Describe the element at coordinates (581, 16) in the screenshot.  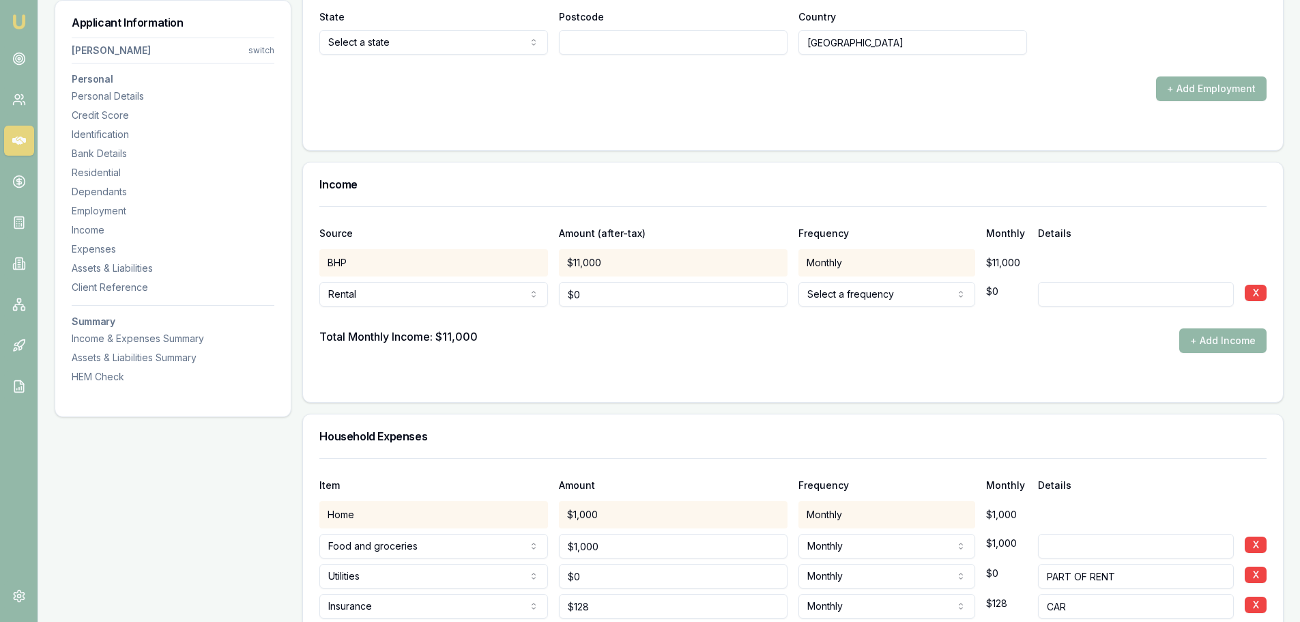
I see `label: Postcode` at that location.